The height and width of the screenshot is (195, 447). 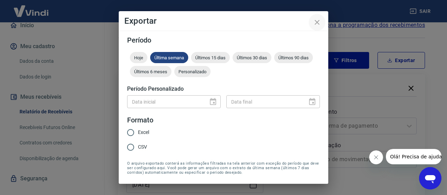 I want to click on legend: Formato, so click(x=140, y=120).